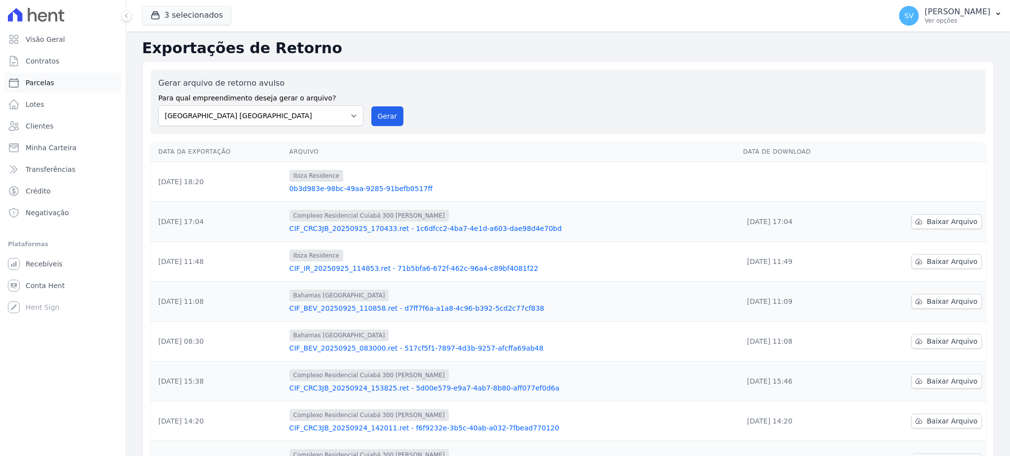  I want to click on label: Para qual empreendimento deseja gerar o arquivo?, so click(261, 96).